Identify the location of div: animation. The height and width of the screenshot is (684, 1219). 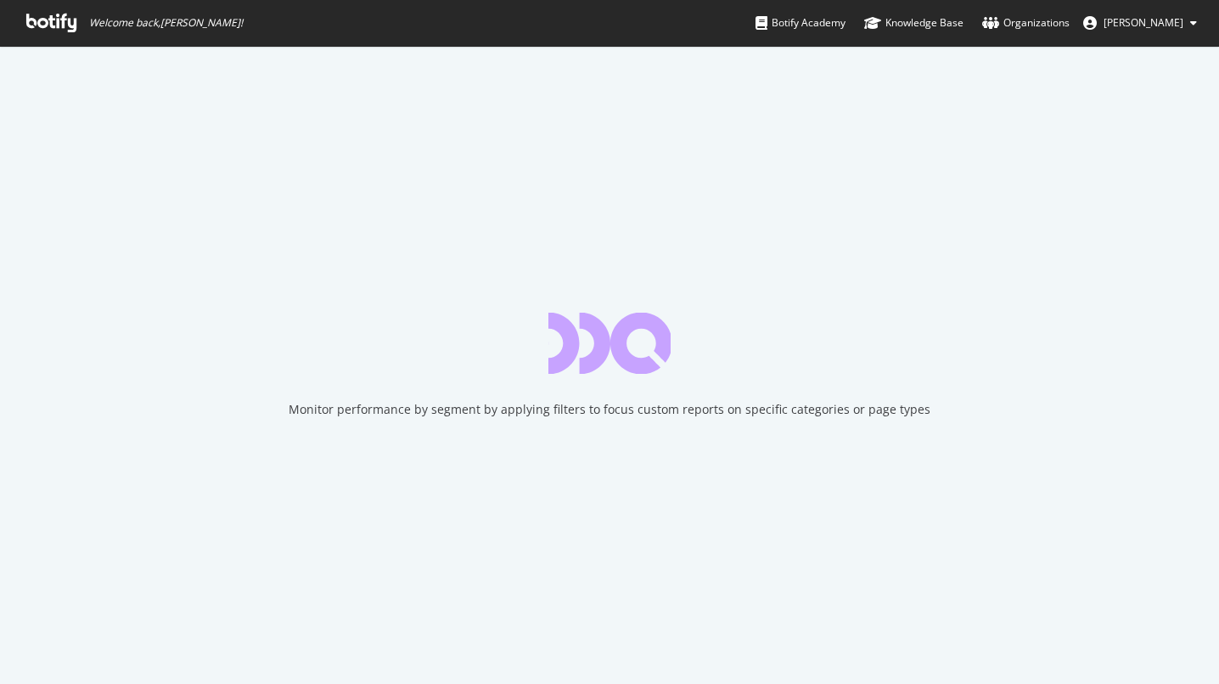
(610, 343).